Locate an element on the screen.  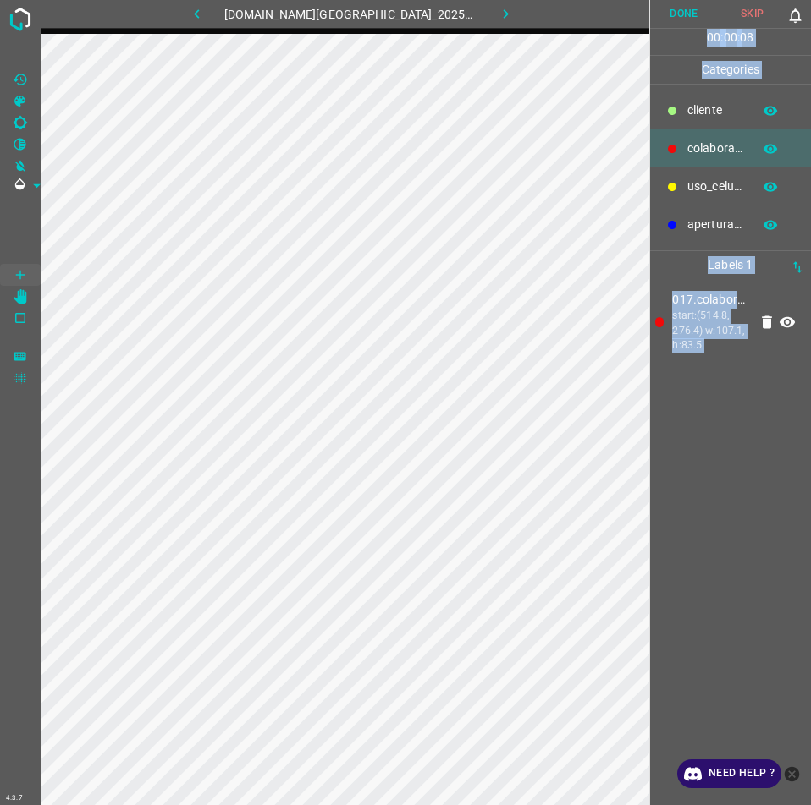
p: uso_celular is located at coordinates (715, 186).